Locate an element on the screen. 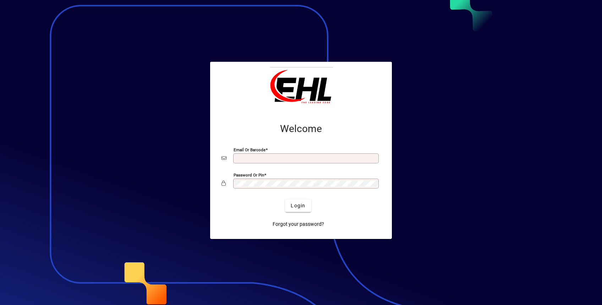  mat-label: Password or Pin is located at coordinates (249, 175).